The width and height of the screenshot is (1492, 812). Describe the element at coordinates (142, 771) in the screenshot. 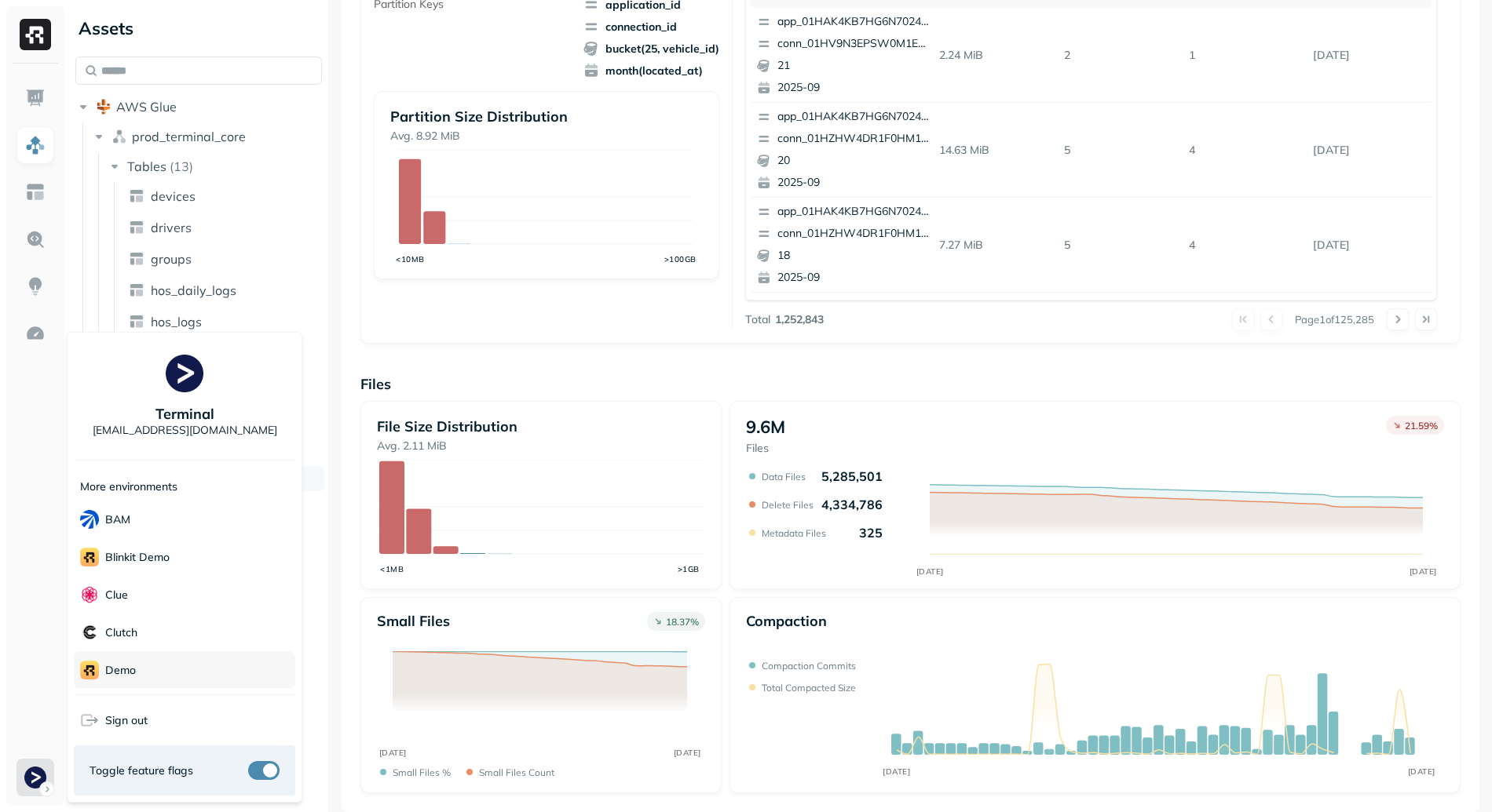

I see `span: Toggle feature flags` at that location.